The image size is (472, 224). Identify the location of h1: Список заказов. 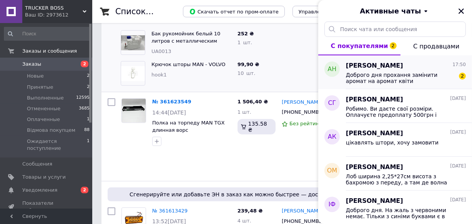
(148, 12).